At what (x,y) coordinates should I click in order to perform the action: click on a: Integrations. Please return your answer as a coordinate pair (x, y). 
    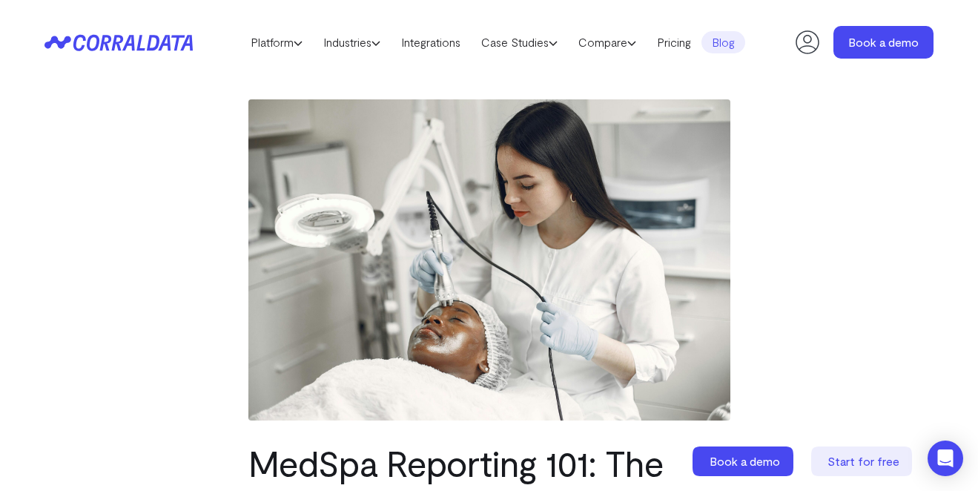
    Looking at the image, I should click on (431, 42).